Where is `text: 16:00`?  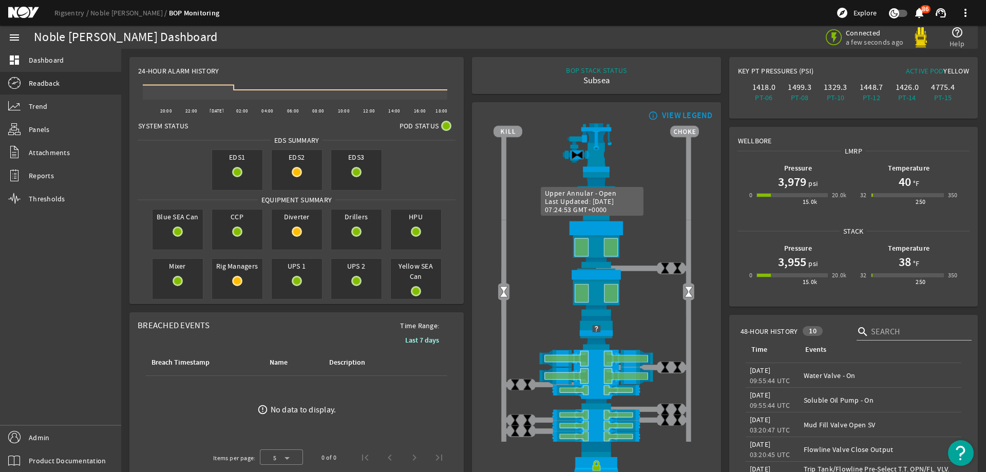 text: 16:00 is located at coordinates (419, 111).